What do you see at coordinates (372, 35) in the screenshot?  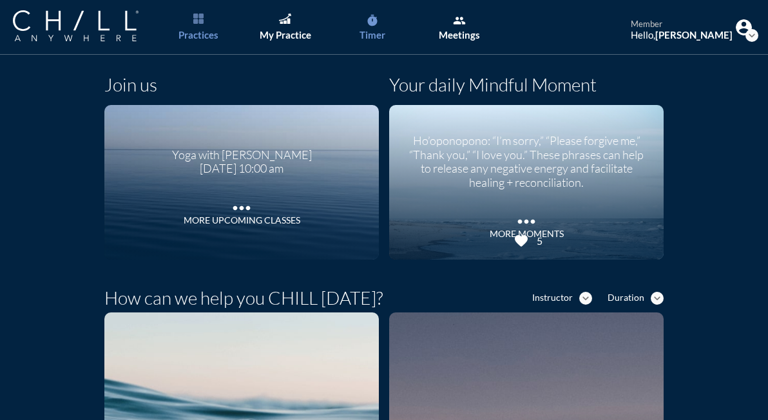 I see `div: Timer` at bounding box center [372, 35].